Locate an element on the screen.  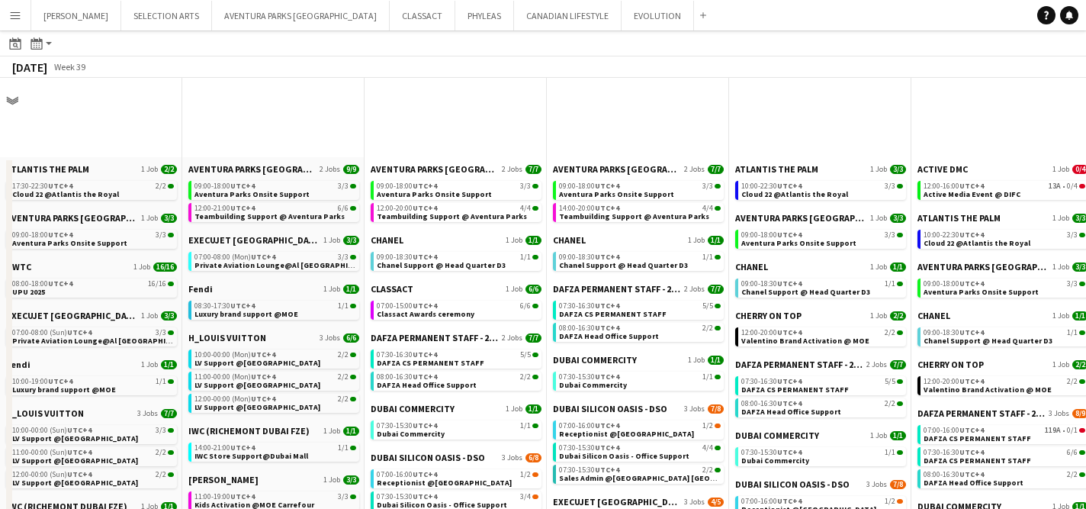
span: 08:00-16:30 is located at coordinates (589, 328).